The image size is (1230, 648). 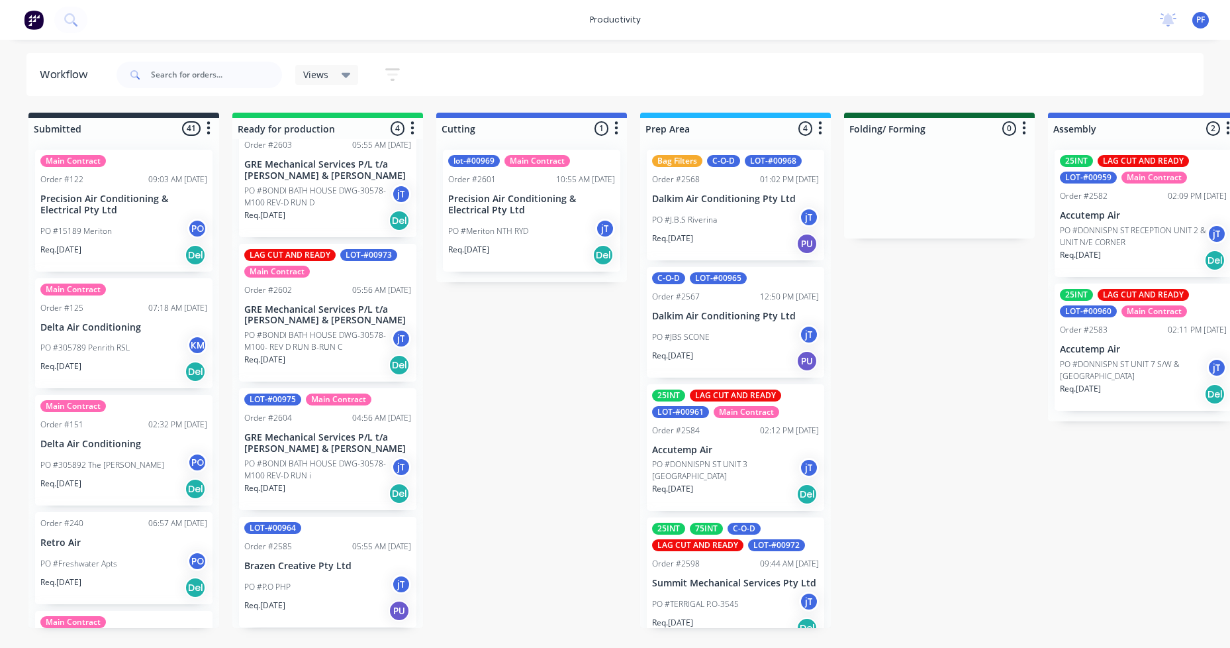 I want to click on img: Factory, so click(x=34, y=20).